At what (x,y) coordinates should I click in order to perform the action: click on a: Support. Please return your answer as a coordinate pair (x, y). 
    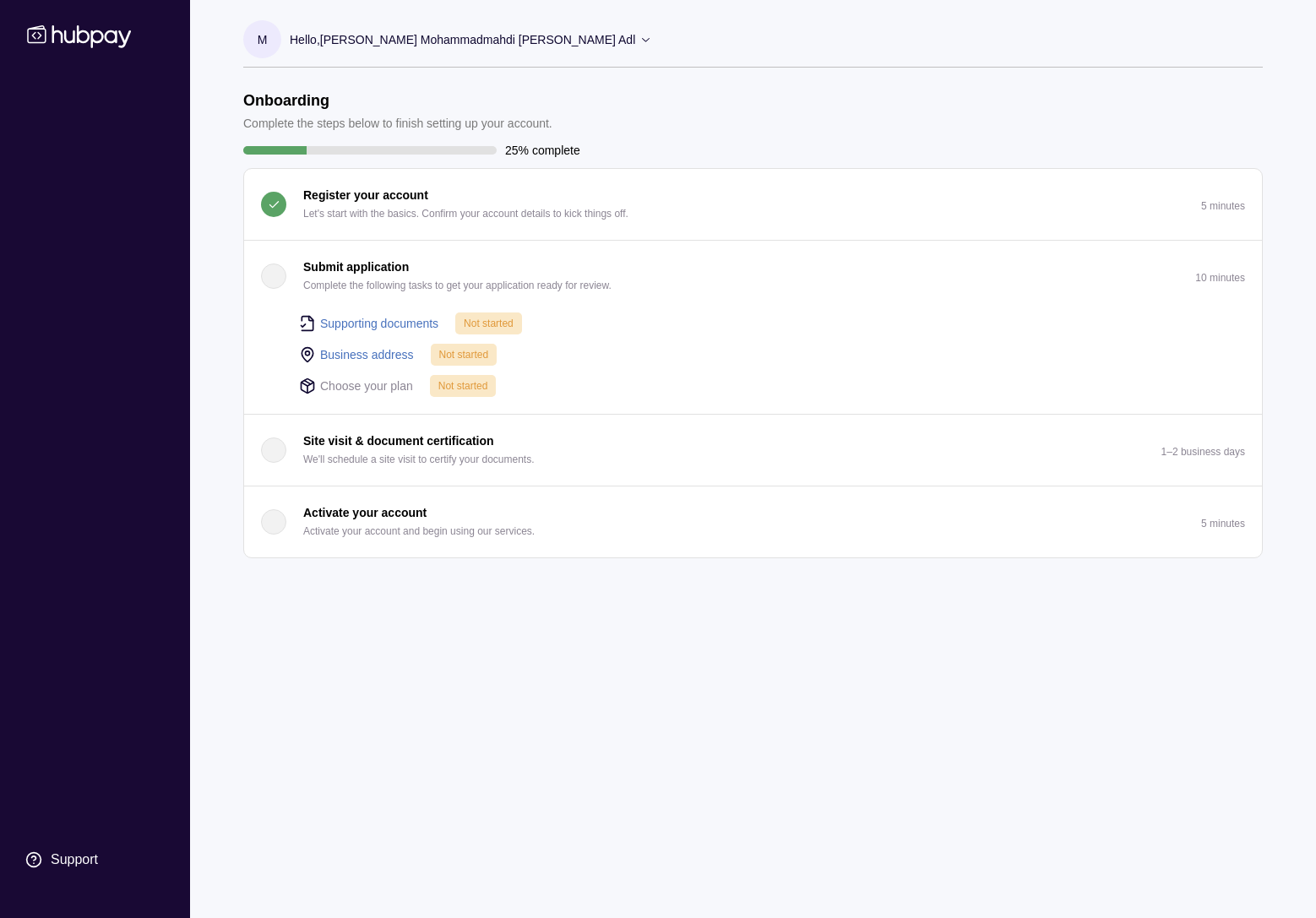
    Looking at the image, I should click on (95, 860).